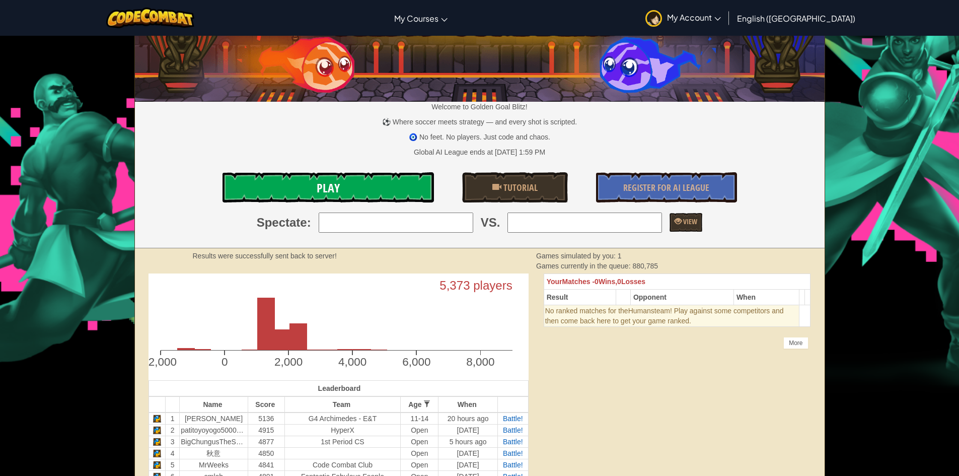  Describe the element at coordinates (653, 18) in the screenshot. I see `img: avatar` at that location.